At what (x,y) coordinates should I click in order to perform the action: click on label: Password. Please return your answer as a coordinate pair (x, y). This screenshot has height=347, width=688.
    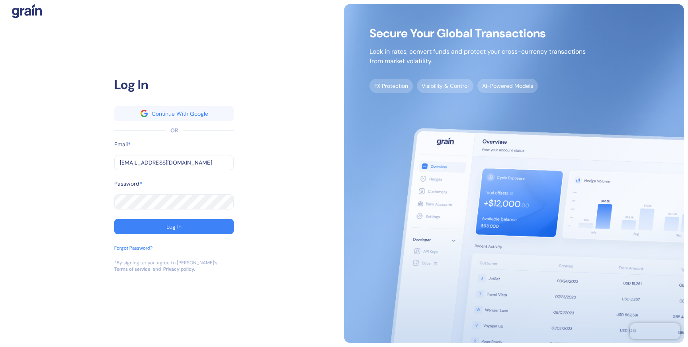
    Looking at the image, I should click on (127, 184).